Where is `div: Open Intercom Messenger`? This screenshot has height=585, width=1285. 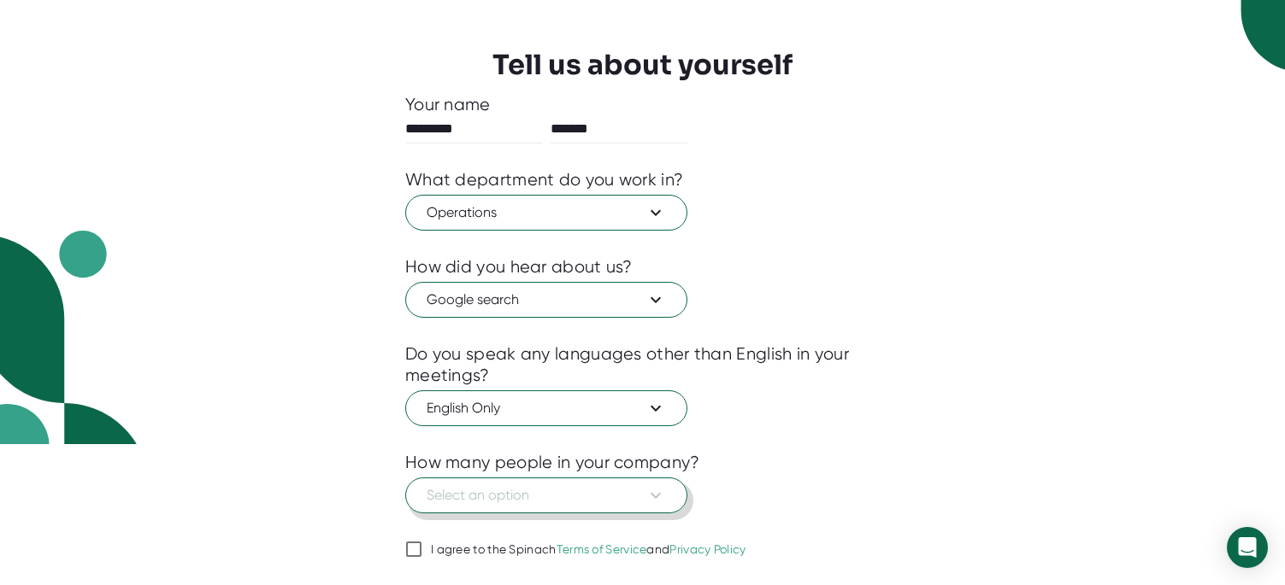
div: Open Intercom Messenger is located at coordinates (1247, 548).